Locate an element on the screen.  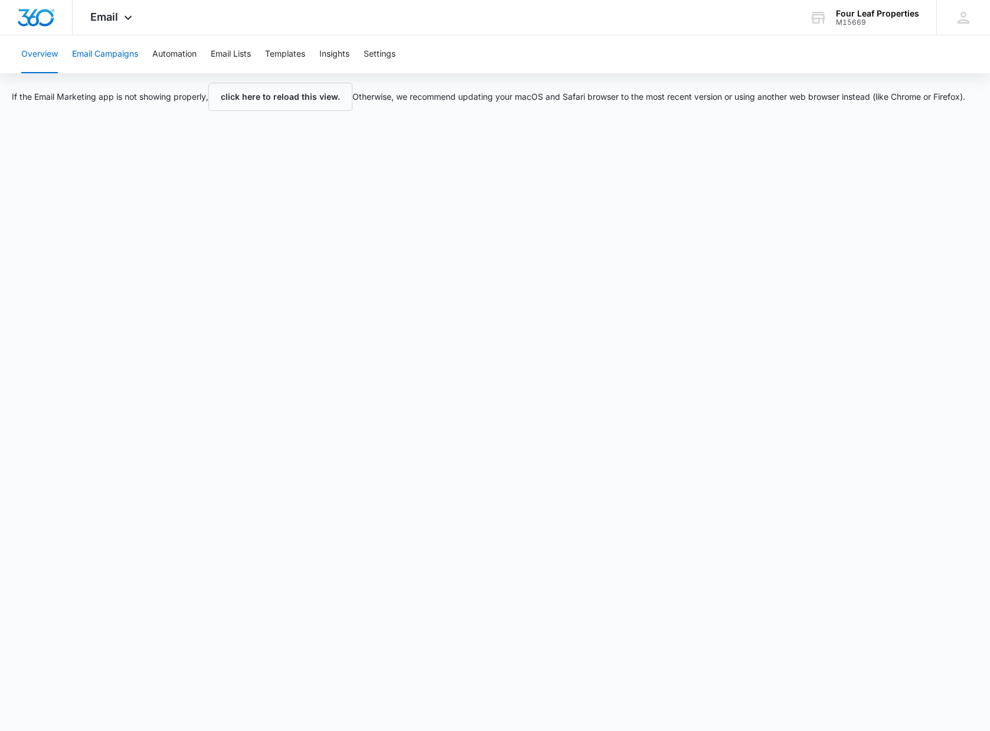
div: account name is located at coordinates (877, 14).